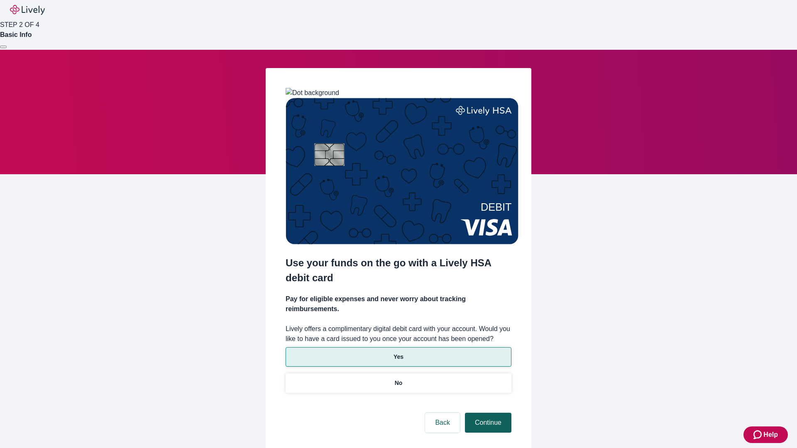  I want to click on p: No, so click(399, 383).